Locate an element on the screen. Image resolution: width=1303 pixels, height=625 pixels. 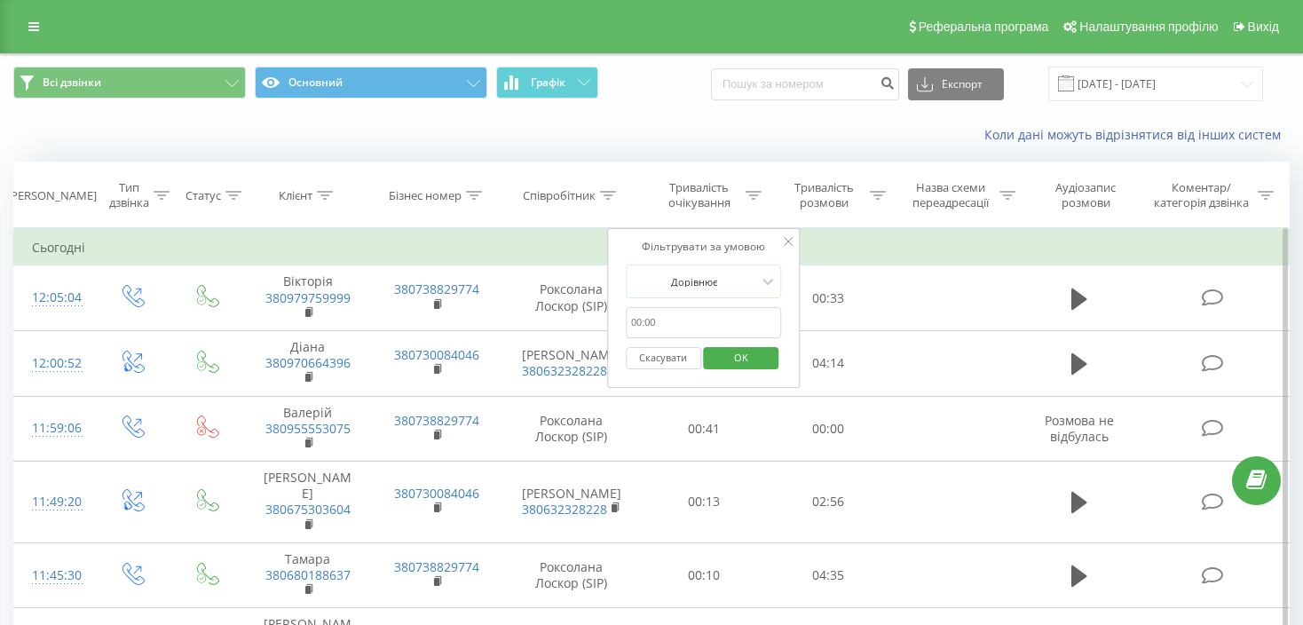
td: 00:33 is located at coordinates (828, 298).